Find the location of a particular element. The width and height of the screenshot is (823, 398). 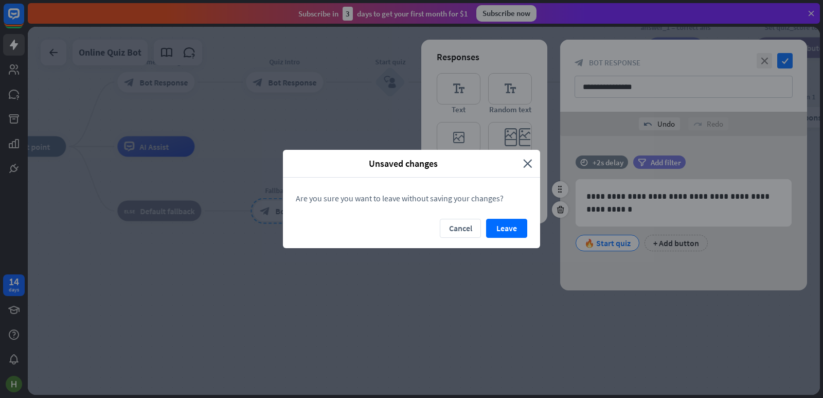

button: Cancel is located at coordinates (461, 228).